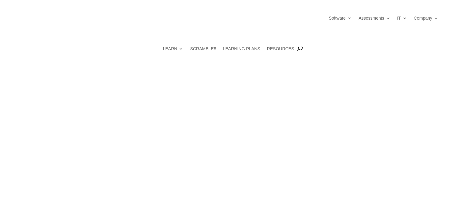 The image size is (469, 217). Describe the element at coordinates (281, 53) in the screenshot. I see `a: RESOURCES` at that location.